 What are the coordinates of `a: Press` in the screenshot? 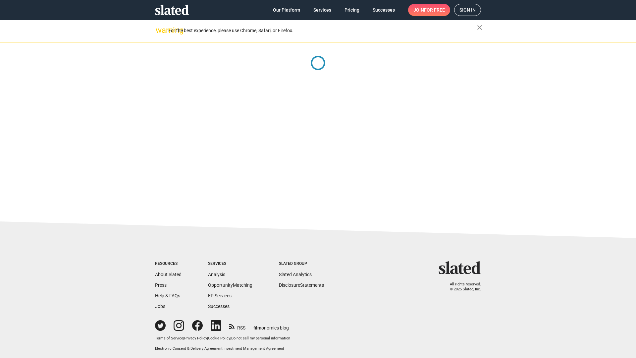 It's located at (161, 285).